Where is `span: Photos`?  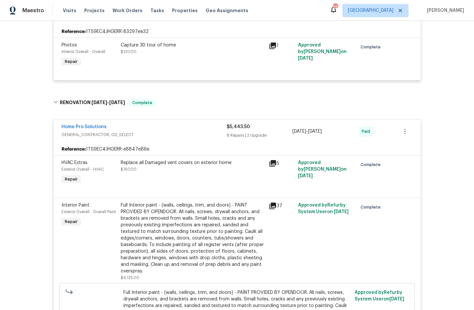
span: Photos is located at coordinates (69, 45).